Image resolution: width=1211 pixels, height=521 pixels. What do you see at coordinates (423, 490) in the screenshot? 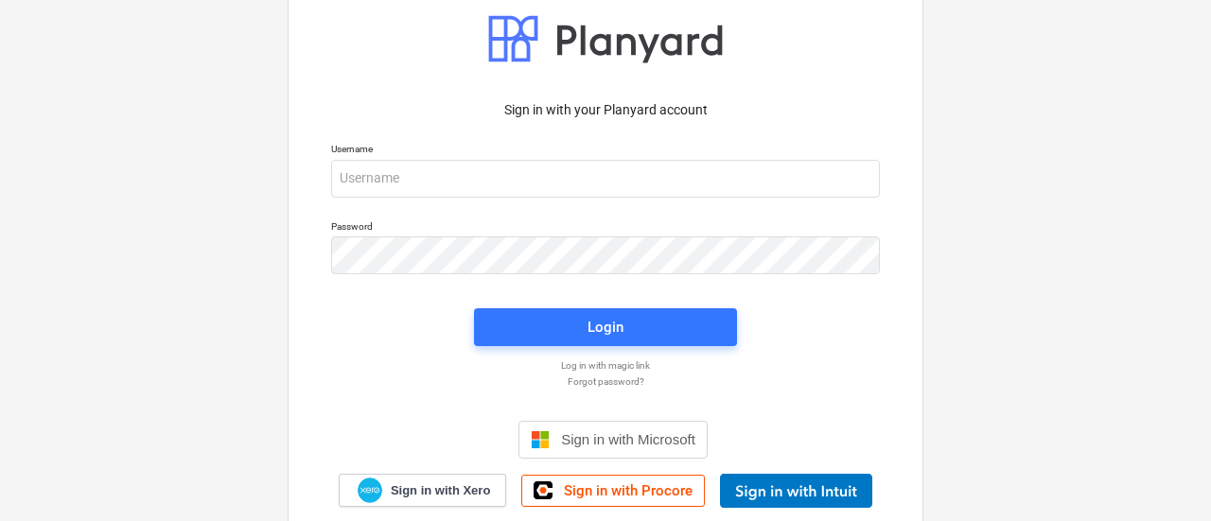
I see `a: Sign in with Xero` at bounding box center [423, 490].